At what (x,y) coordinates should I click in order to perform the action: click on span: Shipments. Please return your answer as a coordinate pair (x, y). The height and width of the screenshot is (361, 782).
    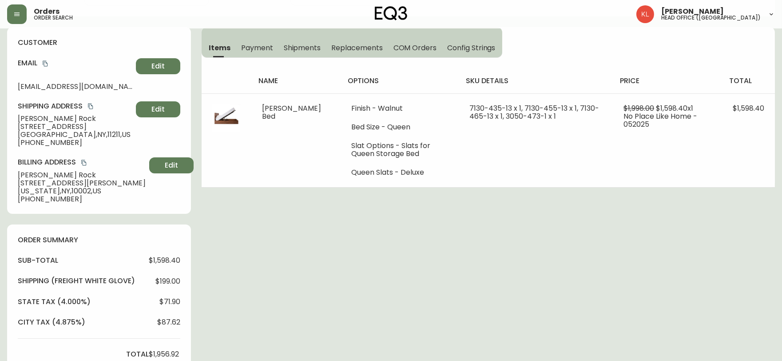
    Looking at the image, I should click on (302, 48).